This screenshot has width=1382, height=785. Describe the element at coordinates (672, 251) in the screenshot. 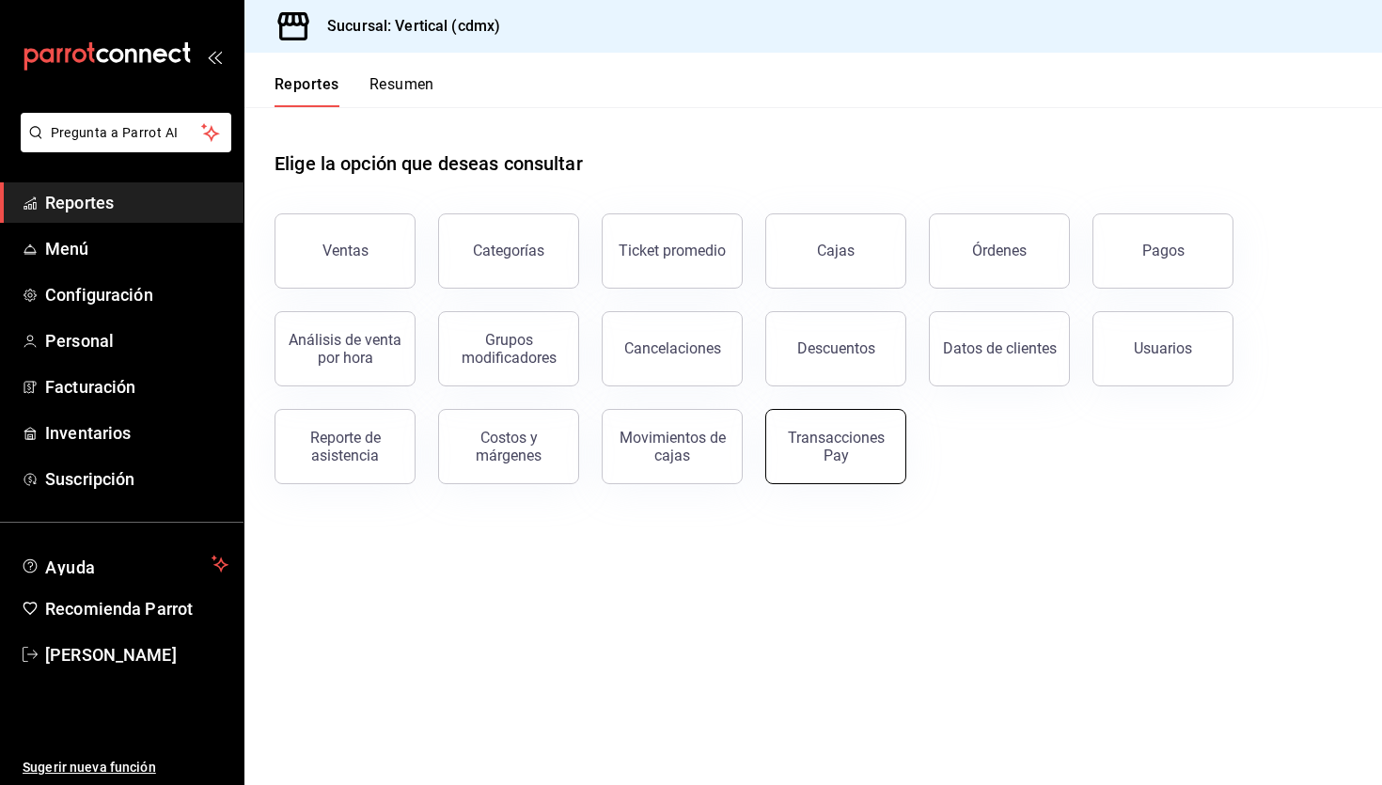

I see `button: Ticket promedio` at that location.